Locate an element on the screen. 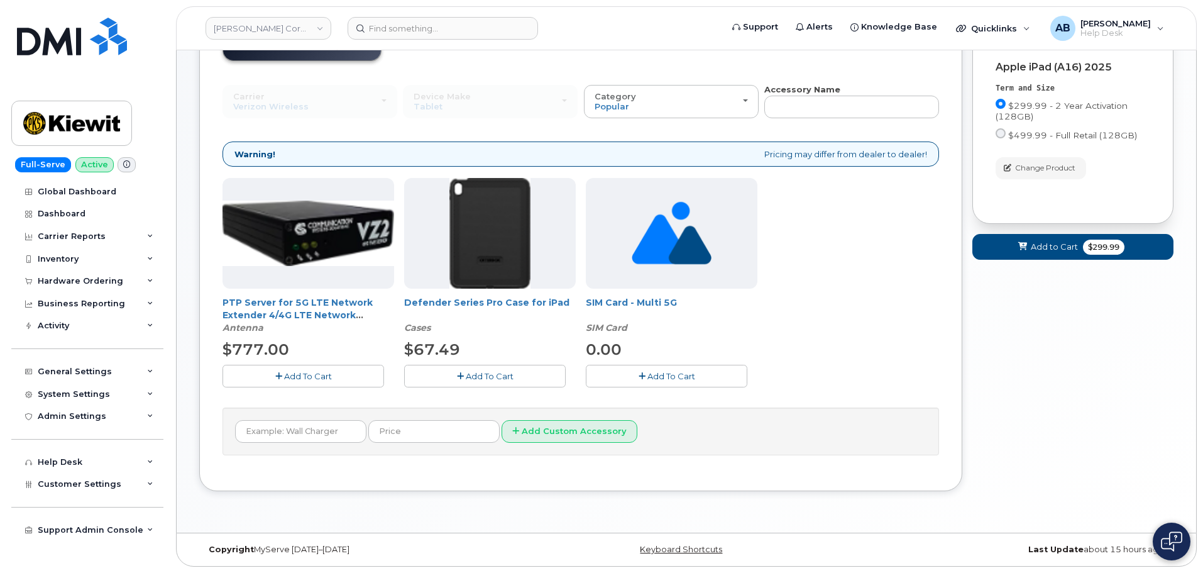 This screenshot has width=1203, height=573. strong: Copyright is located at coordinates (231, 549).